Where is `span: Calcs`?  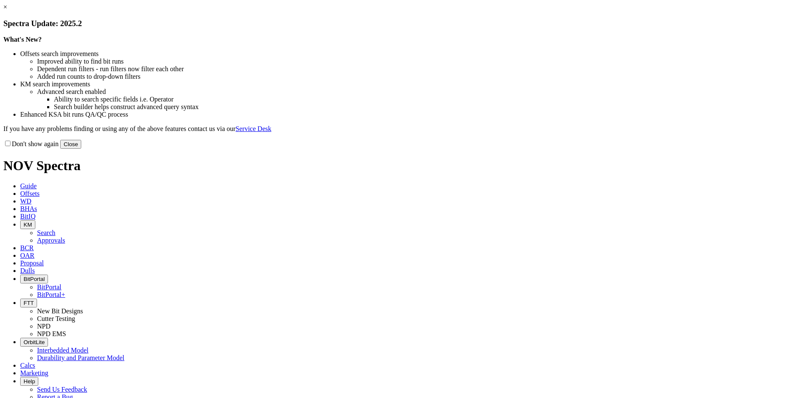 span: Calcs is located at coordinates (28, 365).